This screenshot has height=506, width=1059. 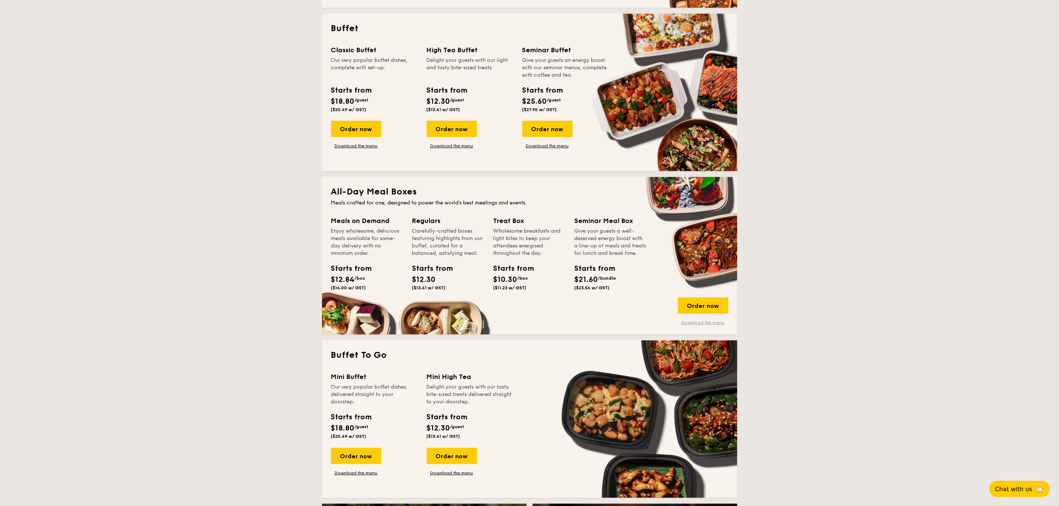 I want to click on span: $12.84, so click(x=343, y=280).